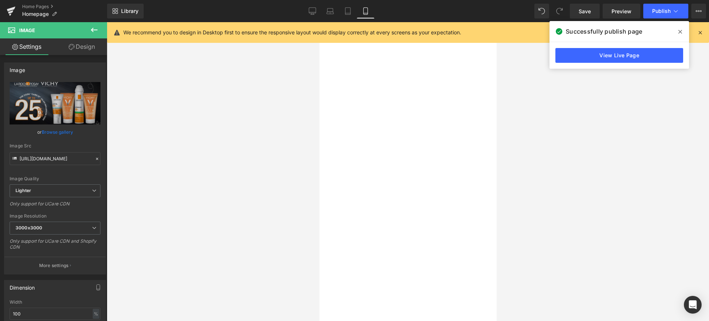 The image size is (709, 321). What do you see at coordinates (55, 132) in the screenshot?
I see `div: or` at bounding box center [55, 132].